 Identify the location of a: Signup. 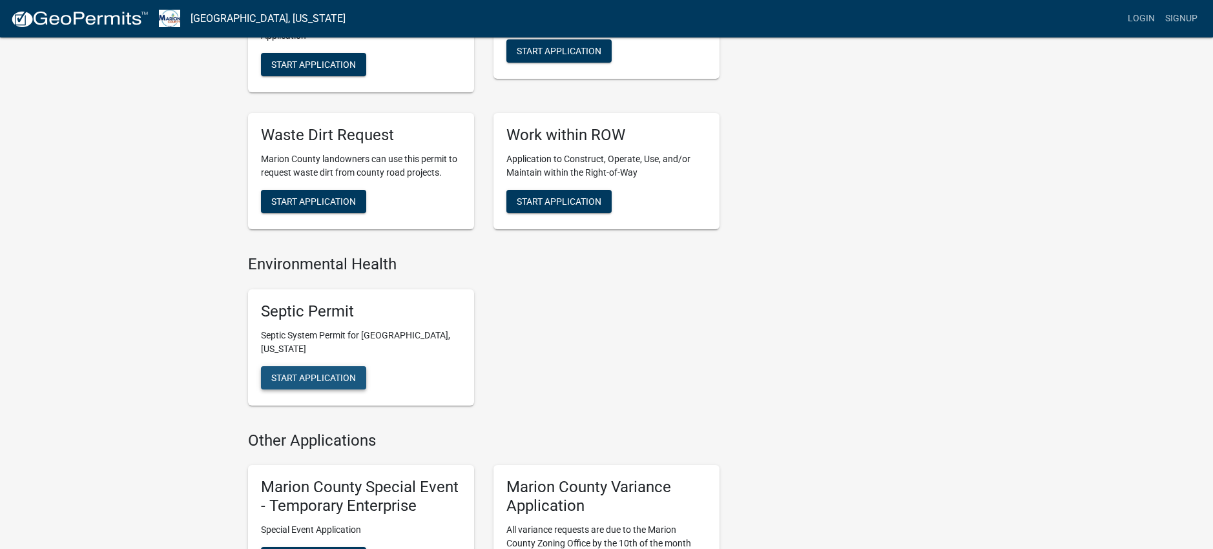
(1182, 19).